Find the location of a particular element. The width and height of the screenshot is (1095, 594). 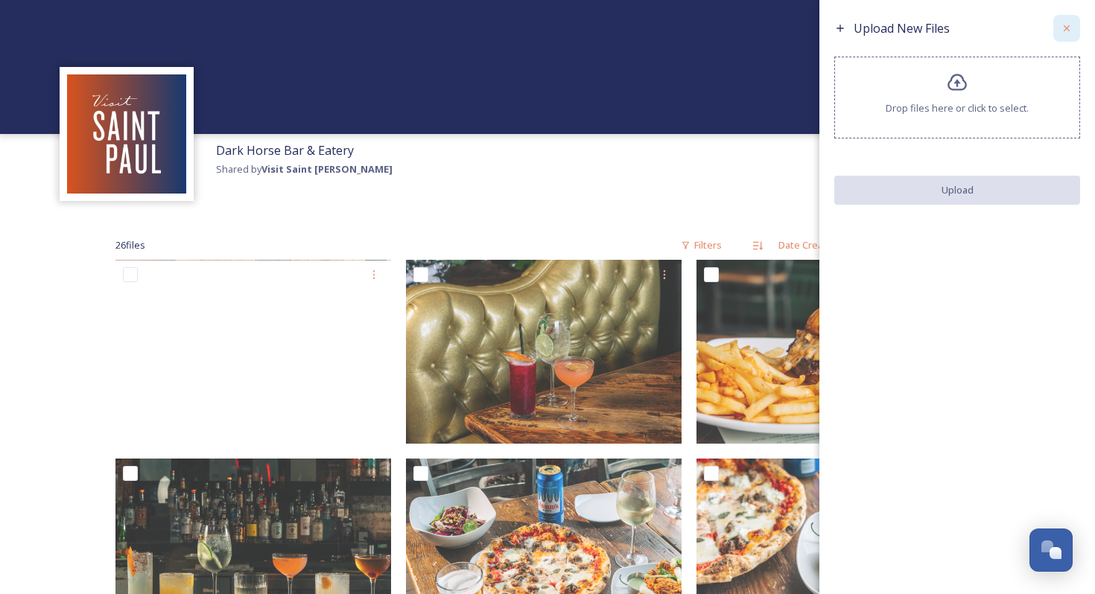

span: 26 file s is located at coordinates (130, 245).